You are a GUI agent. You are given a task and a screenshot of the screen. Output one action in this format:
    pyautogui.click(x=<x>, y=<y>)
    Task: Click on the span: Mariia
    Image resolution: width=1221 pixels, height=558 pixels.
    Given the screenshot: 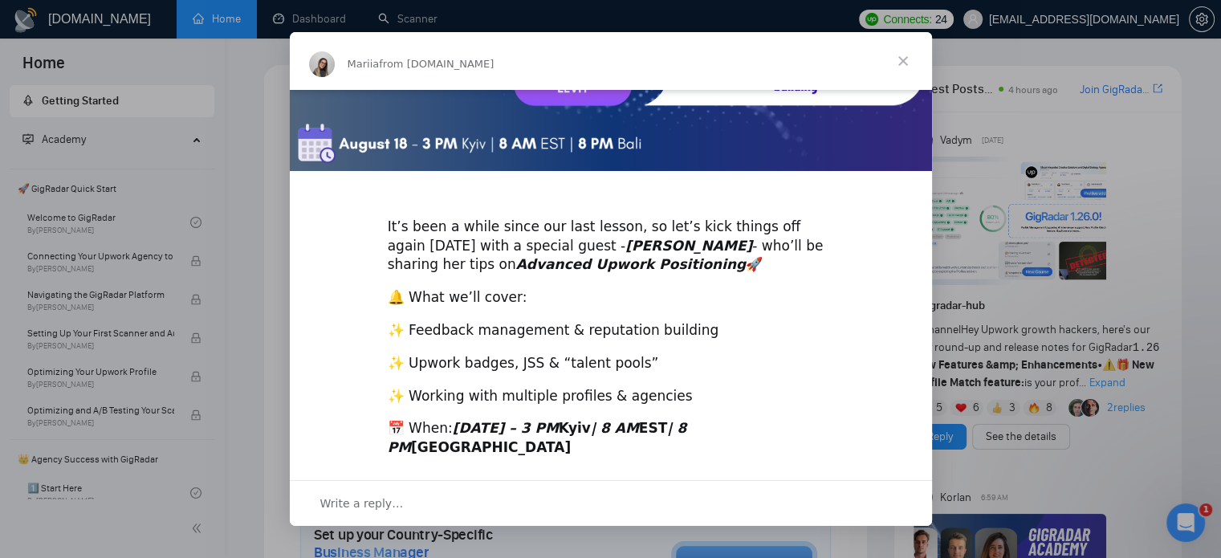 What is the action you would take?
    pyautogui.click(x=364, y=63)
    